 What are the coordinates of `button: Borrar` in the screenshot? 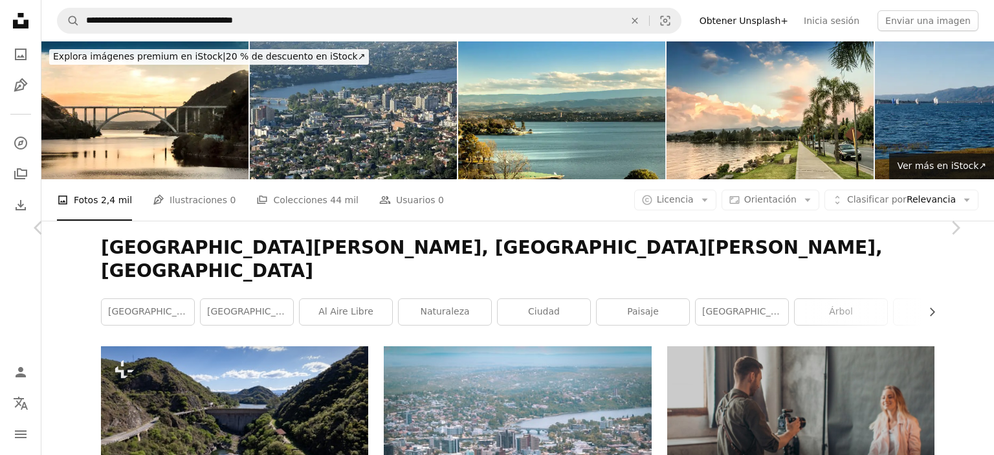 It's located at (635, 21).